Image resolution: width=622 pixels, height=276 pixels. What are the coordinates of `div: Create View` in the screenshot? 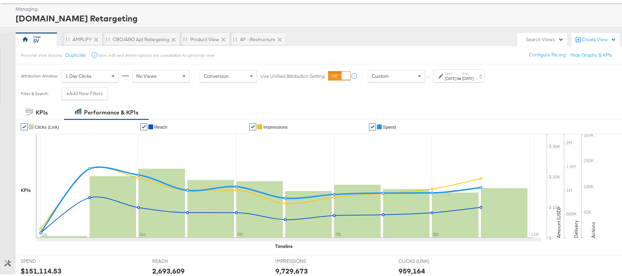 It's located at (599, 38).